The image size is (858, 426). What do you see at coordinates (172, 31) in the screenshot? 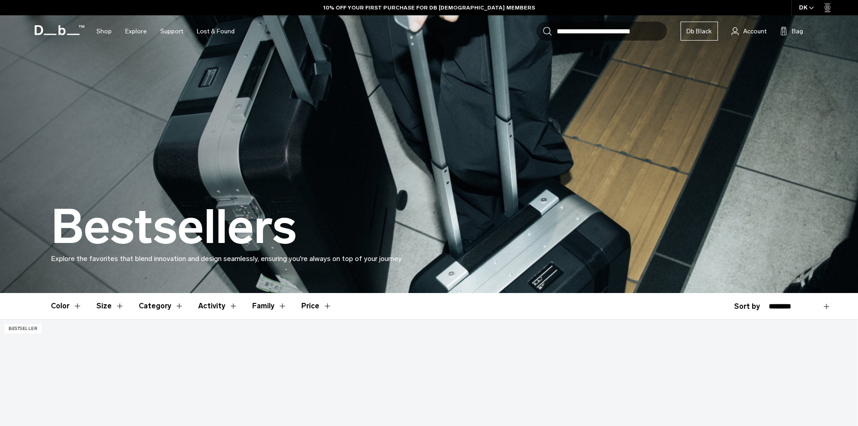
I see `a: Support` at bounding box center [172, 31].